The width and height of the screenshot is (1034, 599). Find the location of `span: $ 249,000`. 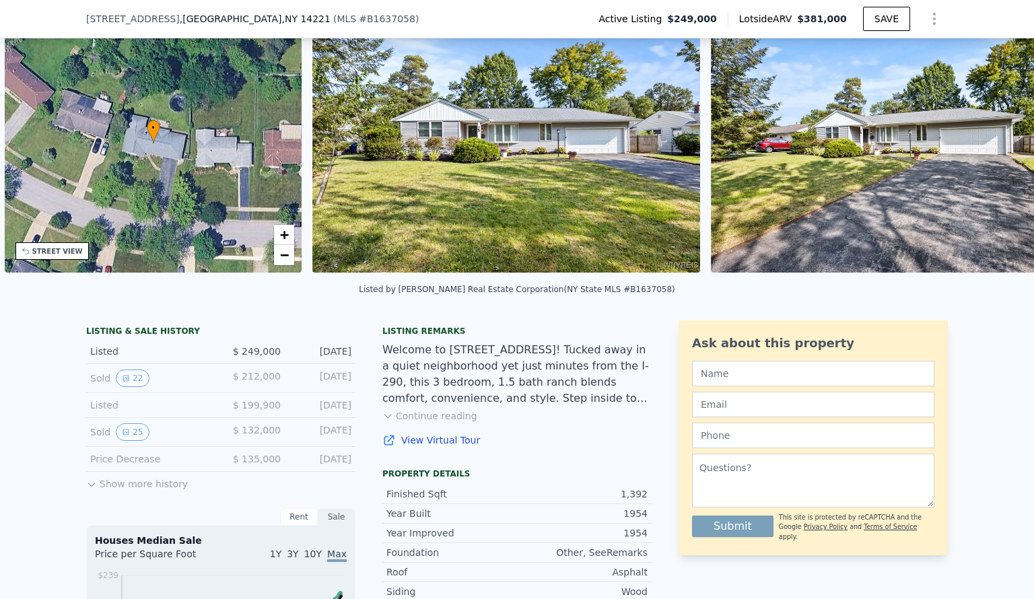

span: $ 249,000 is located at coordinates (257, 351).